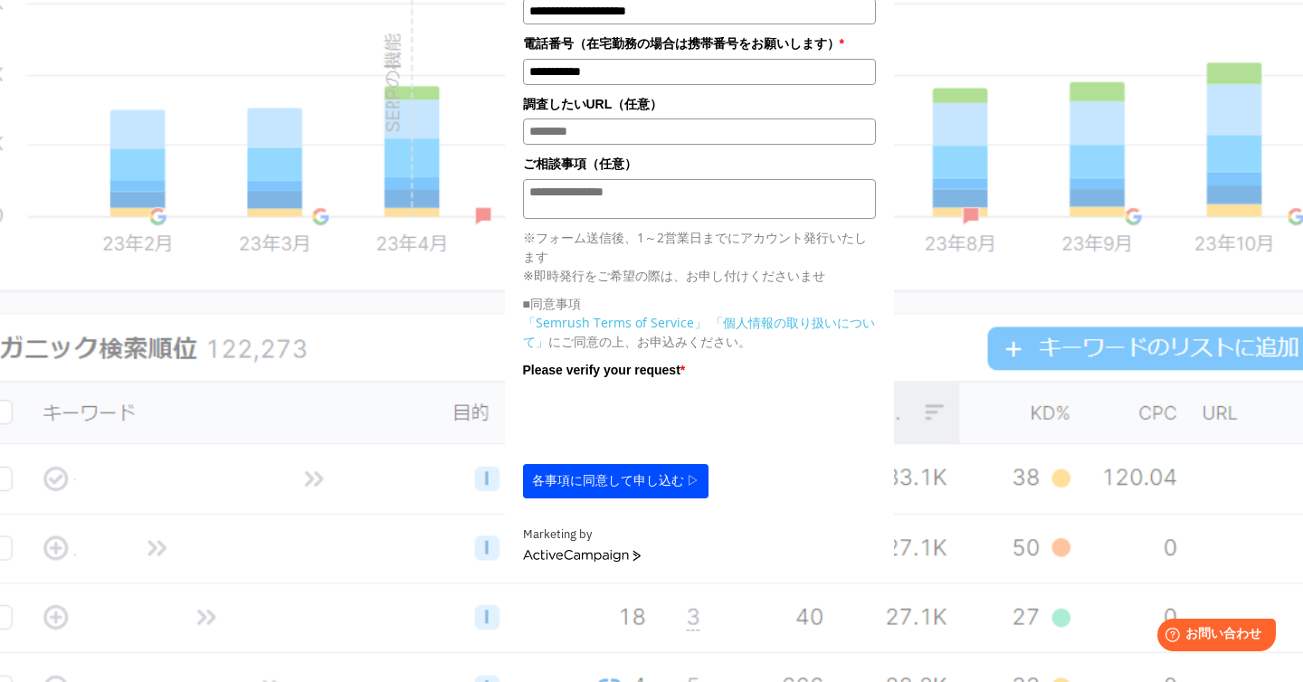 The image size is (1303, 682). Describe the element at coordinates (699, 164) in the screenshot. I see `label: ご相談事項（任意）` at that location.